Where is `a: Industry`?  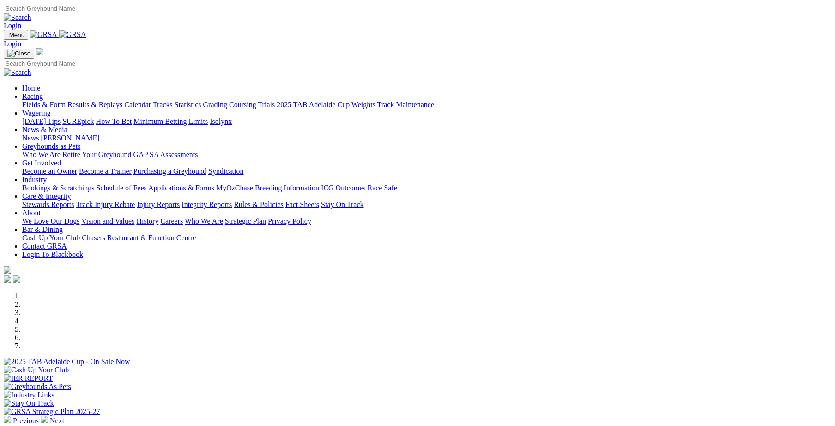
a: Industry is located at coordinates (34, 179).